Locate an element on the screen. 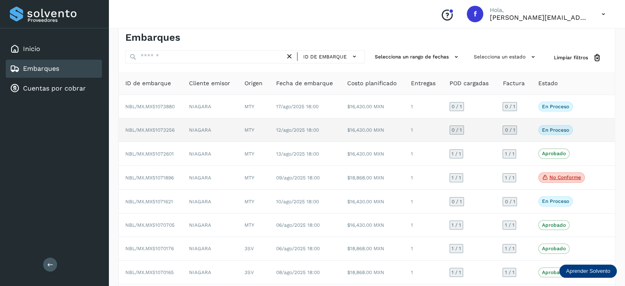 The image size is (625, 286). span: NBL/MX.MX51071896 is located at coordinates (150, 178).